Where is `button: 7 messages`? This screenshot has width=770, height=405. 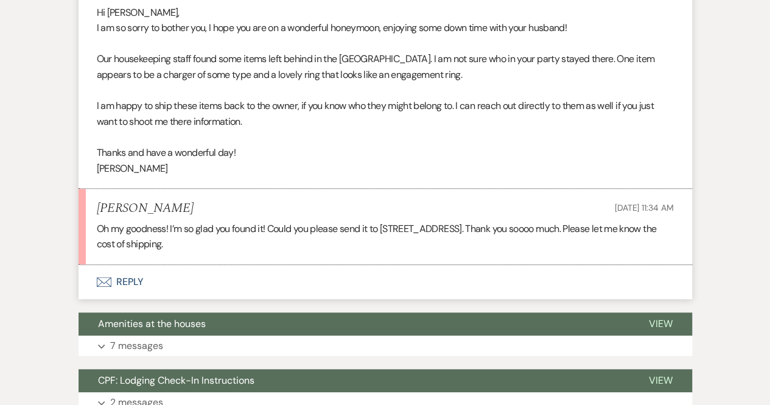 button: 7 messages is located at coordinates (385, 346).